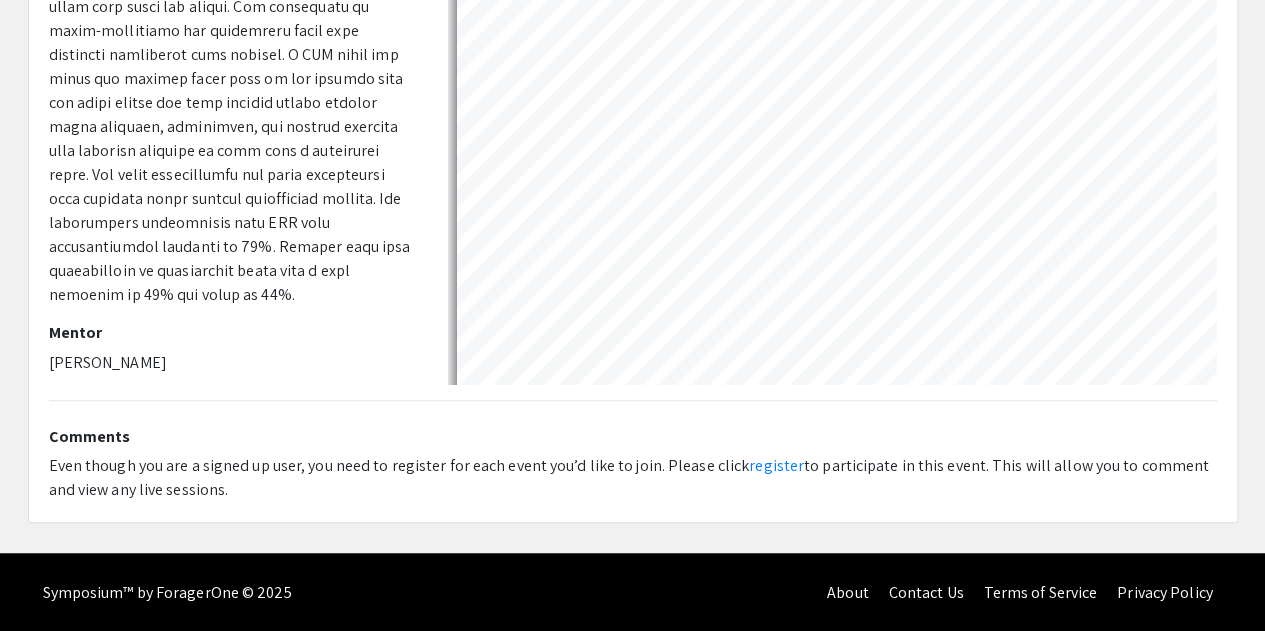 The height and width of the screenshot is (631, 1265). Describe the element at coordinates (633, 478) in the screenshot. I see `div: Even though you are a signed up user, you need to register for each event you’d like to join. Ple...` at that location.